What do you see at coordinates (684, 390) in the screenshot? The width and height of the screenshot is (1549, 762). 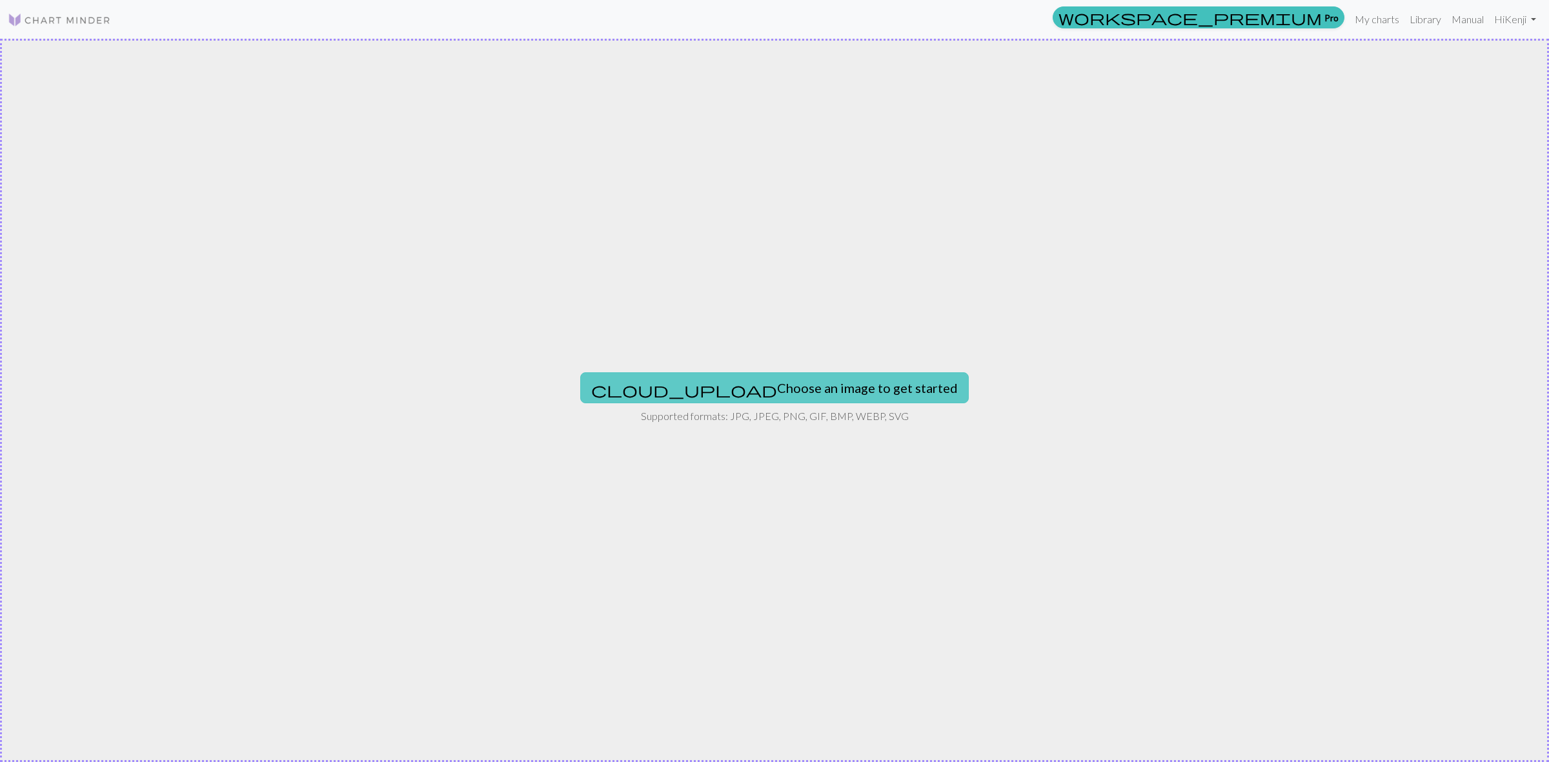 I see `span: cloud_upload` at bounding box center [684, 390].